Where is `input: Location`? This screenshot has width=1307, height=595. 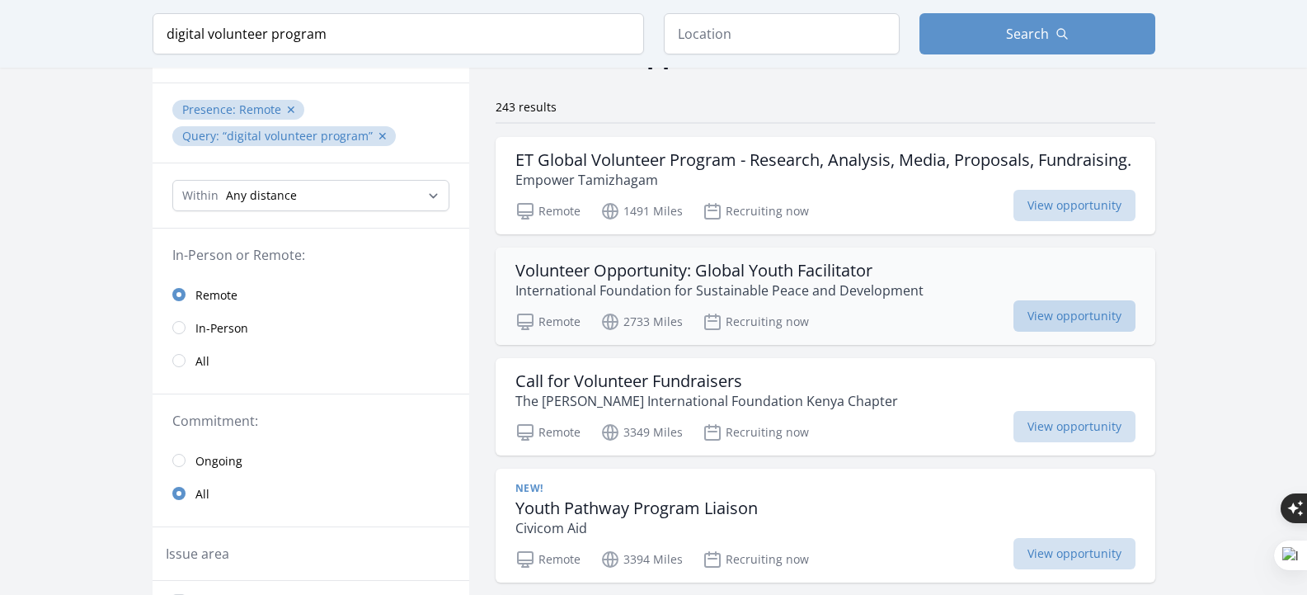
input: Location is located at coordinates (782, 34).